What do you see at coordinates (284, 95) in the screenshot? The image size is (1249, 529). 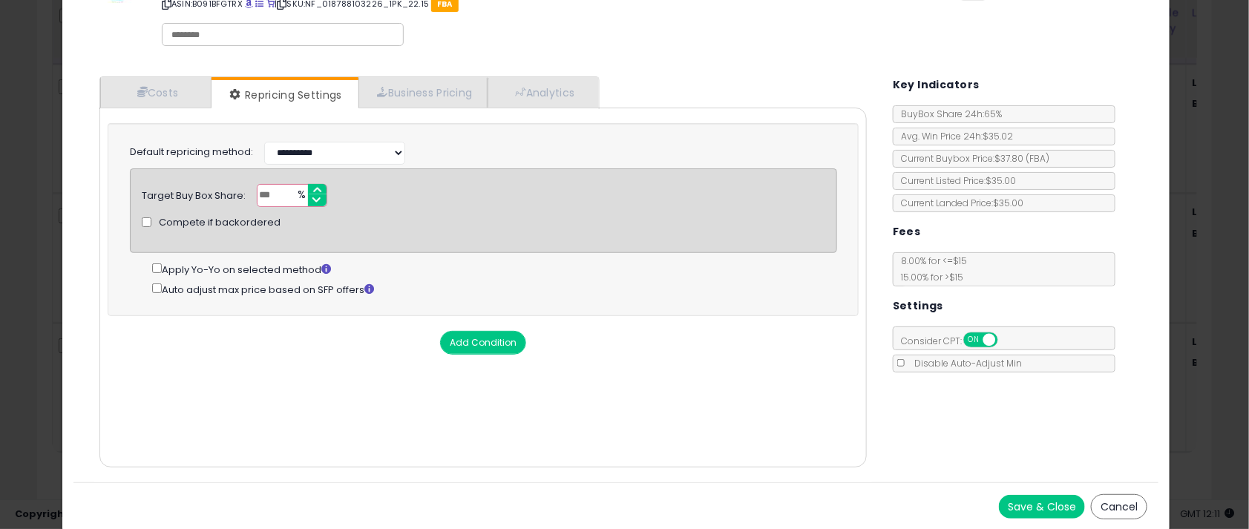 I see `a: Repricing Settings` at bounding box center [284, 95].